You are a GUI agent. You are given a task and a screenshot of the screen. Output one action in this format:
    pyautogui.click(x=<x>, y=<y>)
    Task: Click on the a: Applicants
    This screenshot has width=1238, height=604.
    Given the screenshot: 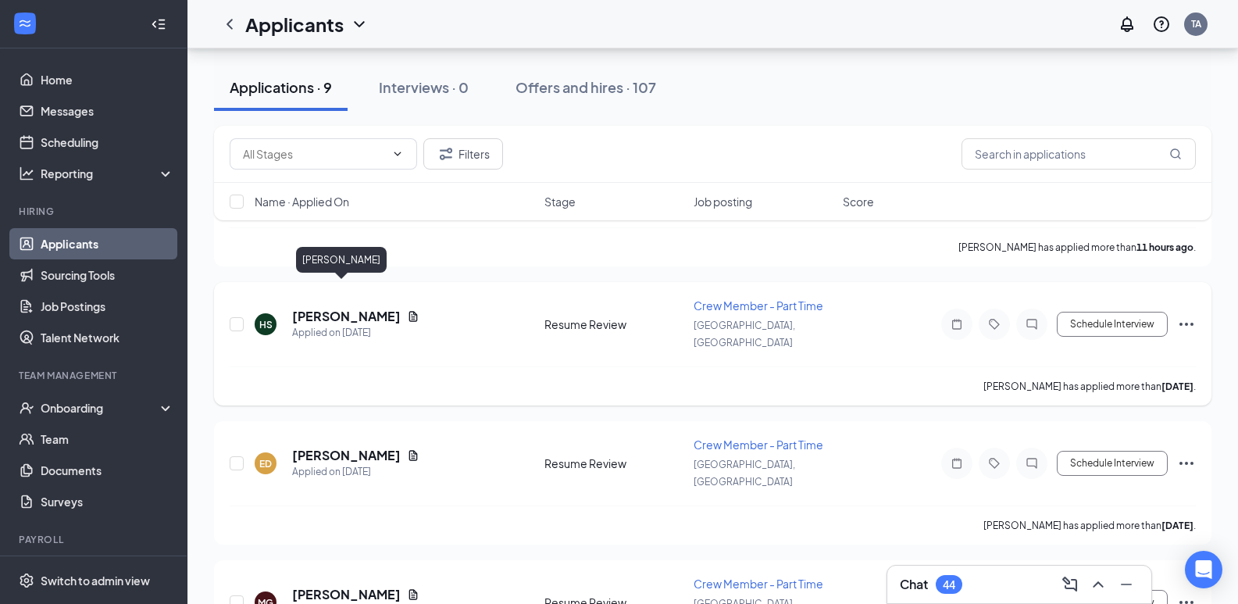 What is the action you would take?
    pyautogui.click(x=107, y=244)
    